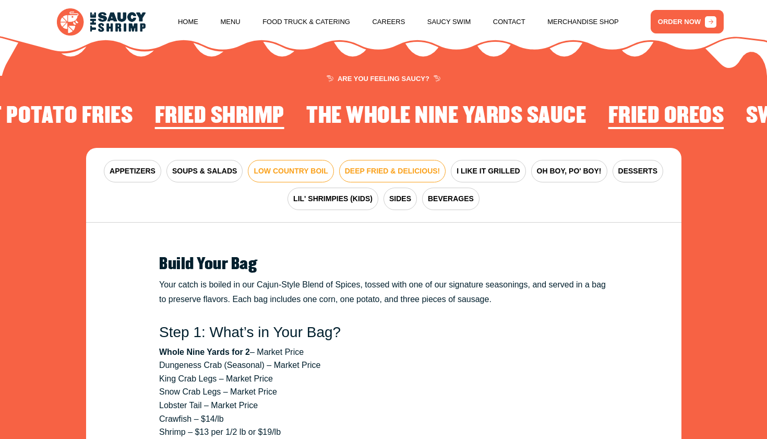 This screenshot has width=767, height=439. Describe the element at coordinates (393, 171) in the screenshot. I see `span: DEEP FRIED & DELICIOUS!` at that location.